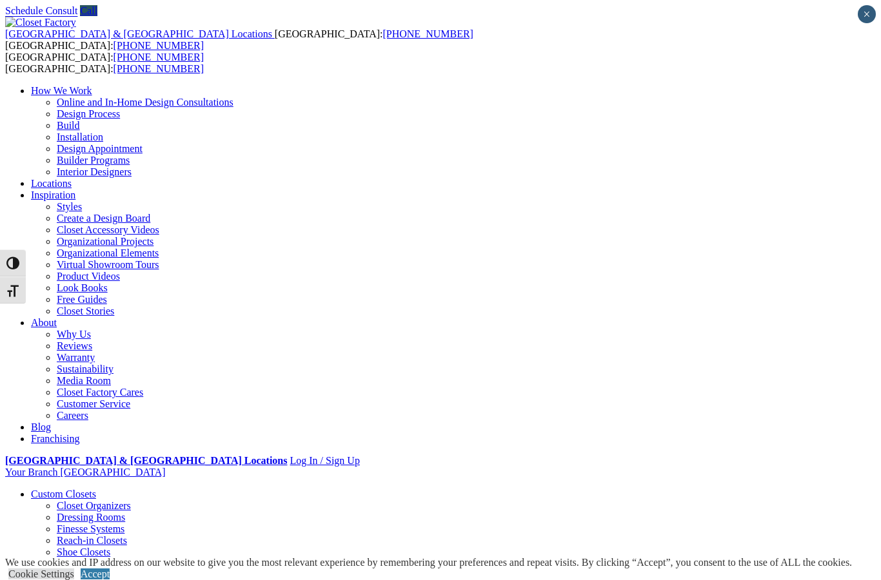 The height and width of the screenshot is (580, 881). What do you see at coordinates (90, 529) in the screenshot?
I see `a: Finesse Systems` at bounding box center [90, 529].